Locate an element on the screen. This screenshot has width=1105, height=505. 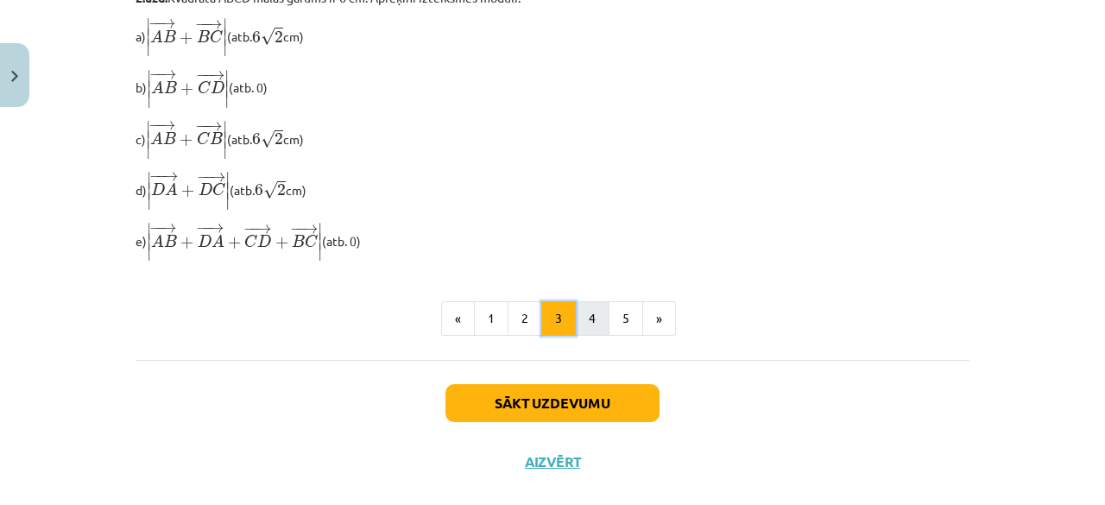
button: 3 is located at coordinates (558, 319).